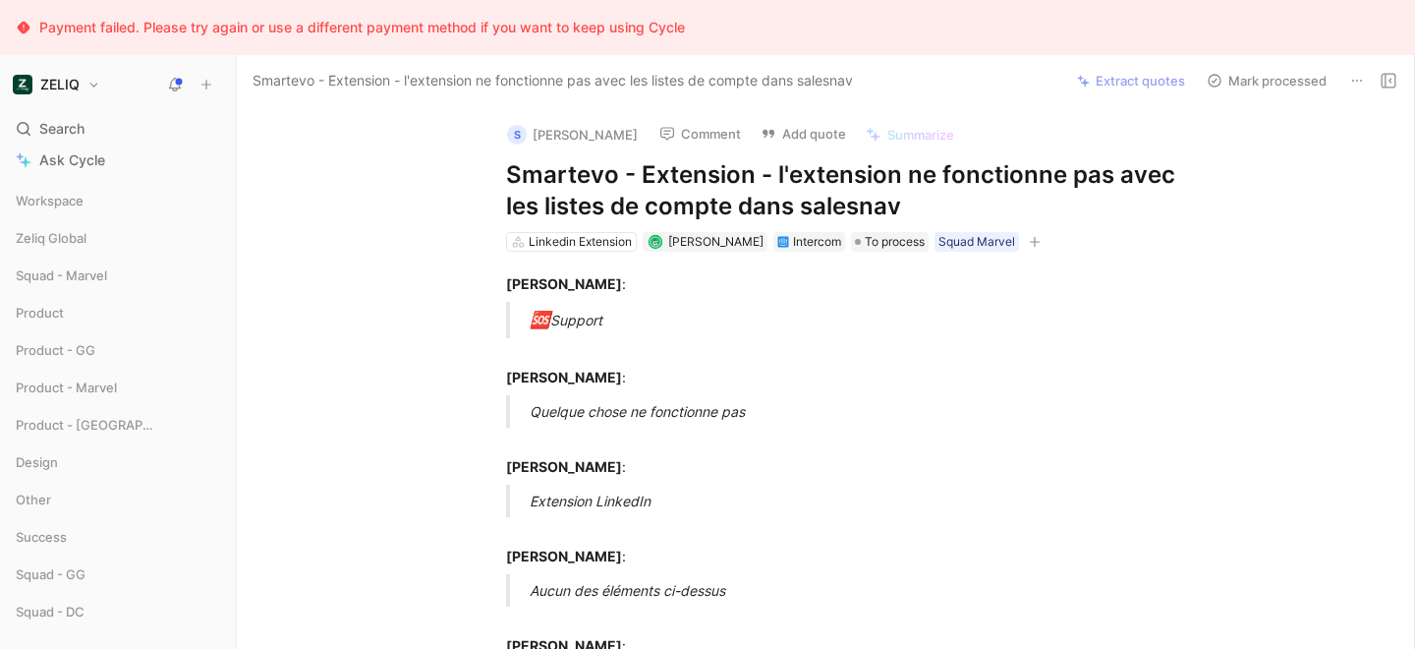  Describe the element at coordinates (56, 85) in the screenshot. I see `button: ZELIQZELIQ` at that location.